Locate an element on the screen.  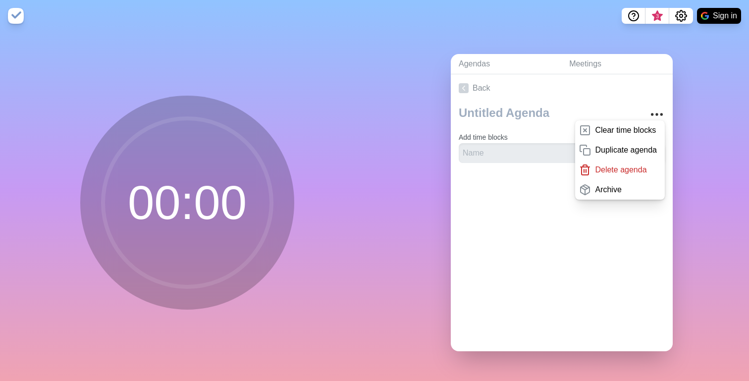
button: Settings is located at coordinates (681, 16).